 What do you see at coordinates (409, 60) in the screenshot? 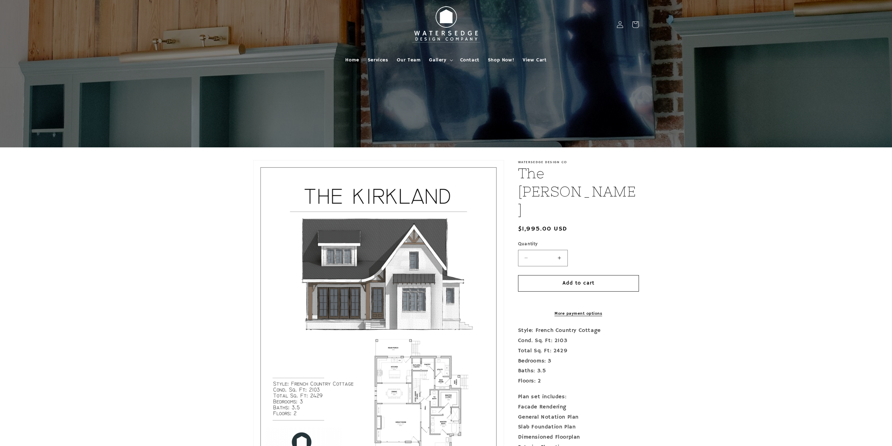
I see `a: Our Team` at bounding box center [409, 60].